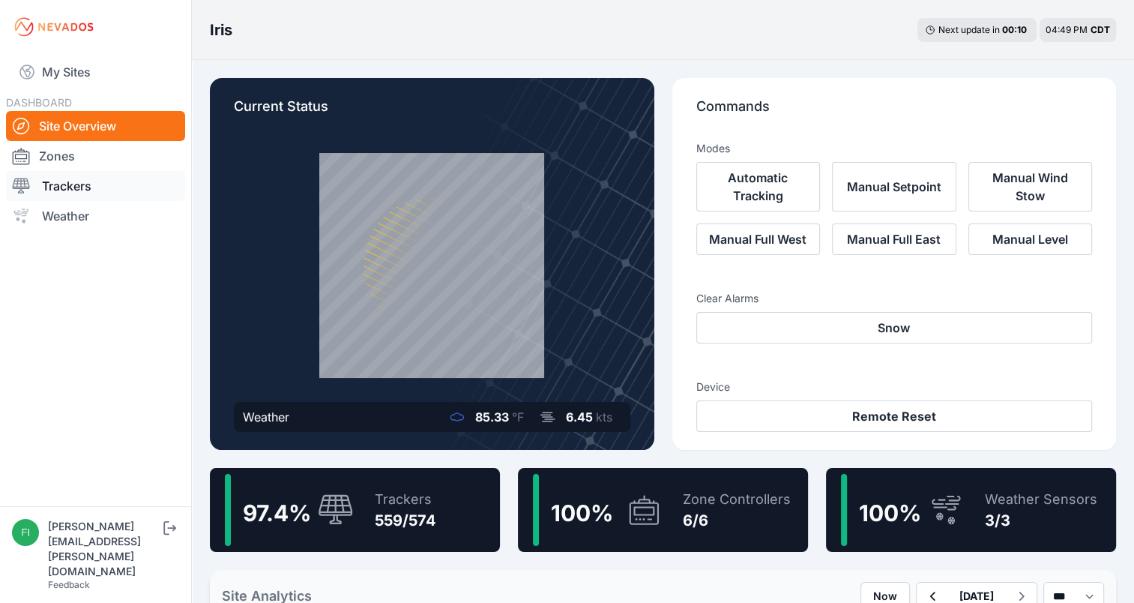 This screenshot has height=603, width=1134. What do you see at coordinates (1067, 29) in the screenshot?
I see `span: 04:49 PM` at bounding box center [1067, 29].